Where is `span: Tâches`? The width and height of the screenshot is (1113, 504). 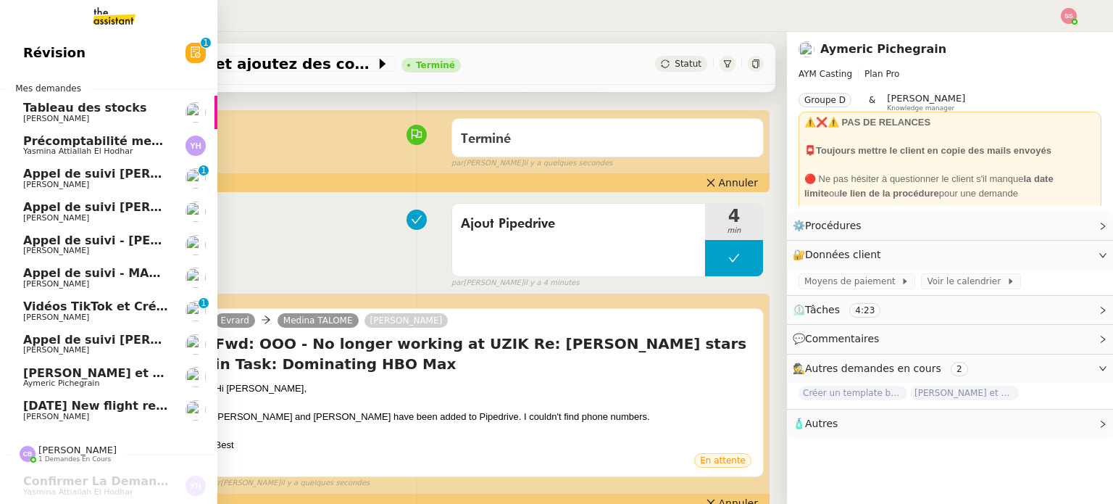
span: Tâches is located at coordinates (823, 310).